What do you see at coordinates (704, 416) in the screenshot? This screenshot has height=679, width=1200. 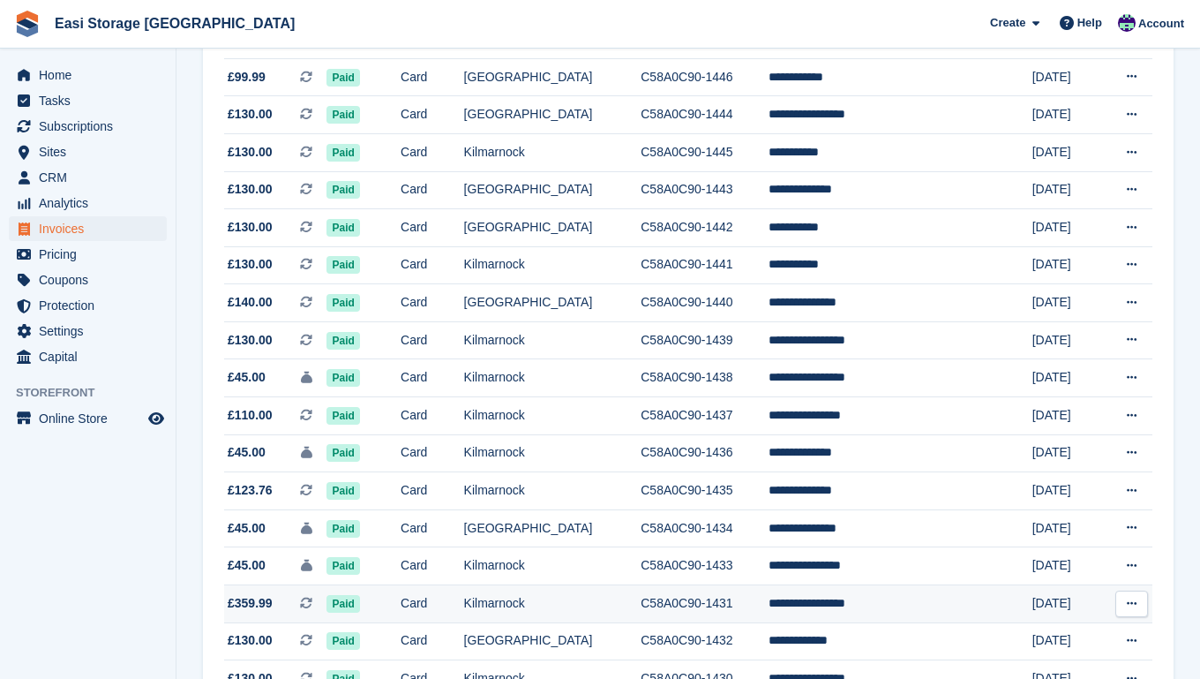 I see `td: C58A0C90-1437` at bounding box center [704, 416].